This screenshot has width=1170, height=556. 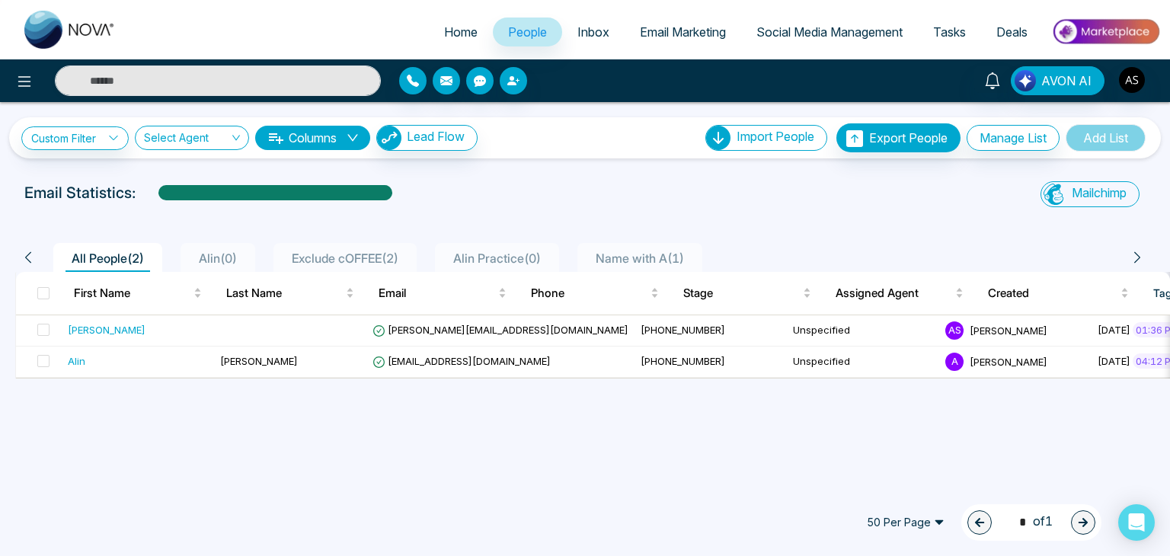 What do you see at coordinates (1136, 522) in the screenshot?
I see `div: Open Intercom Messenger` at bounding box center [1136, 522].